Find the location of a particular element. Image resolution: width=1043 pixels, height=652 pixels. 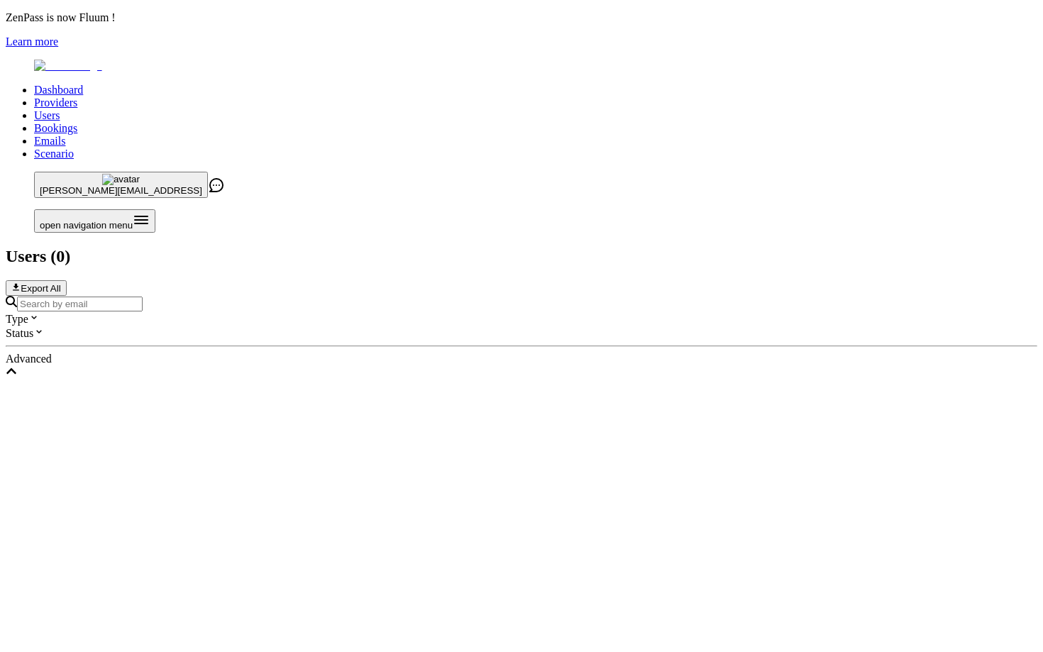

input: Search by email is located at coordinates (79, 304).